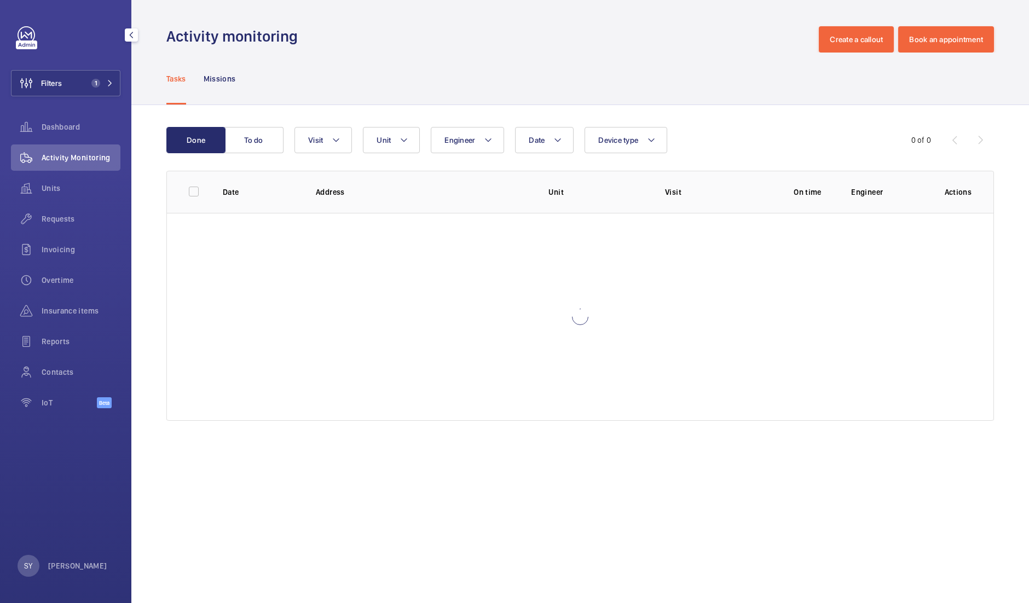 This screenshot has width=1029, height=603. I want to click on button: Engineer, so click(468, 140).